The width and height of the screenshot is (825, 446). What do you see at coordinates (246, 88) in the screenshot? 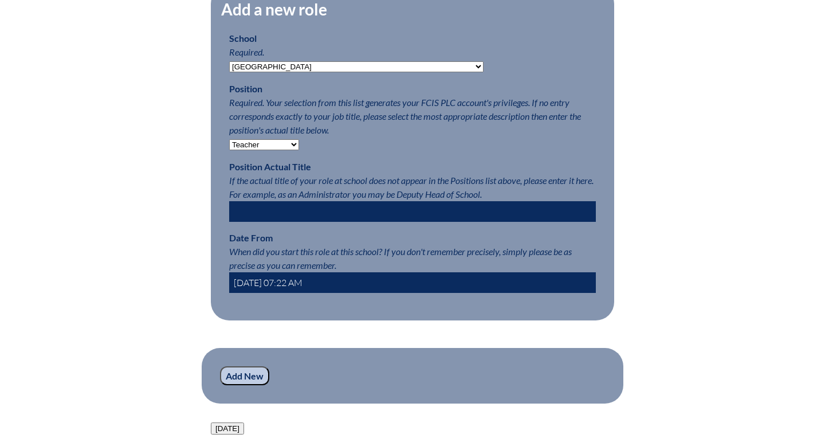
I see `label: Position` at bounding box center [246, 88].